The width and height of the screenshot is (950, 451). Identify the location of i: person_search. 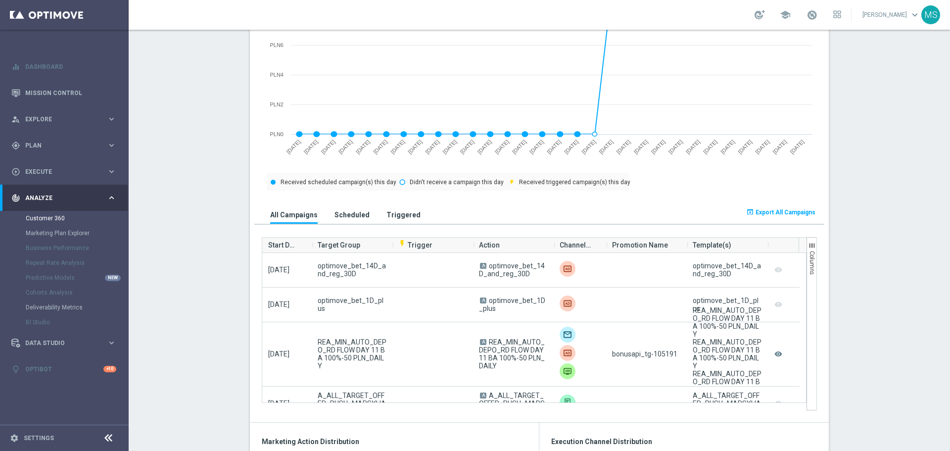
(16, 119).